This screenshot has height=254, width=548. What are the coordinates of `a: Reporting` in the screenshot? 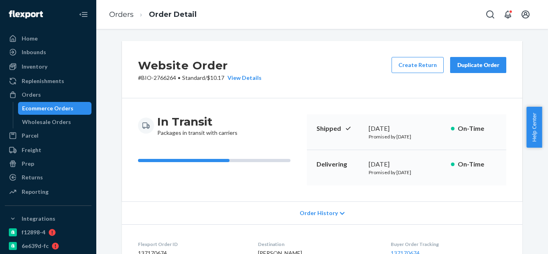 It's located at (48, 192).